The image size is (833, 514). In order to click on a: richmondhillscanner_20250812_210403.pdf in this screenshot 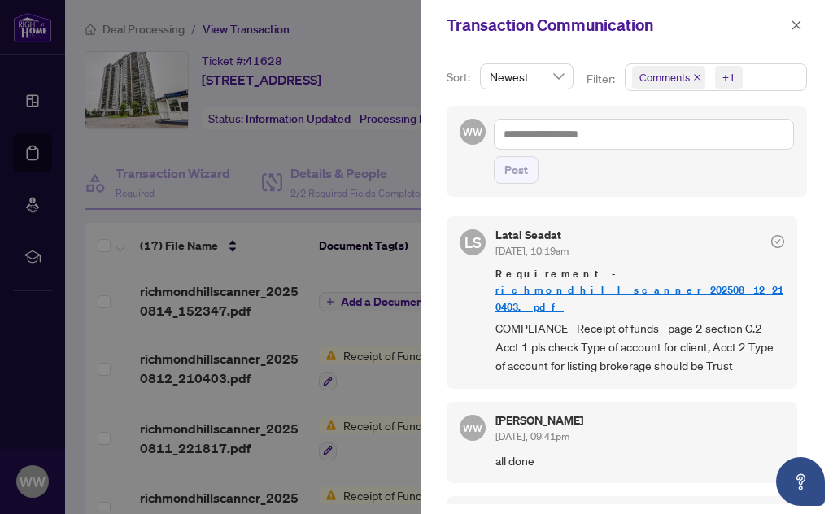, I will do `click(639, 298)`.